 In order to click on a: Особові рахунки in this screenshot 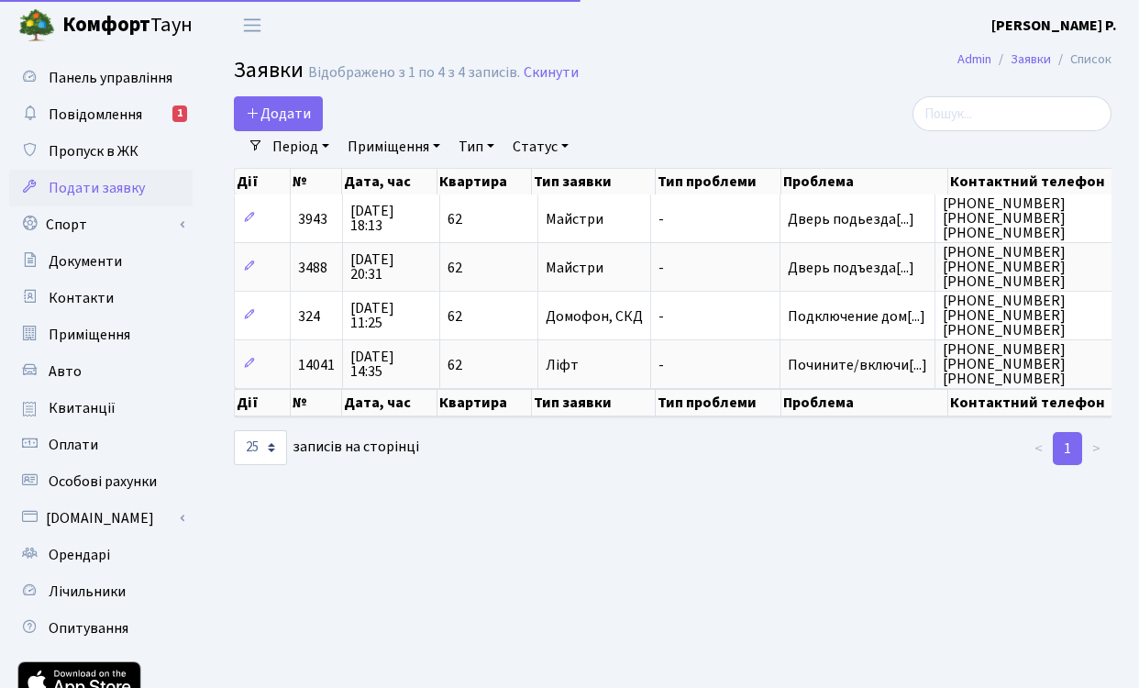, I will do `click(101, 481)`.